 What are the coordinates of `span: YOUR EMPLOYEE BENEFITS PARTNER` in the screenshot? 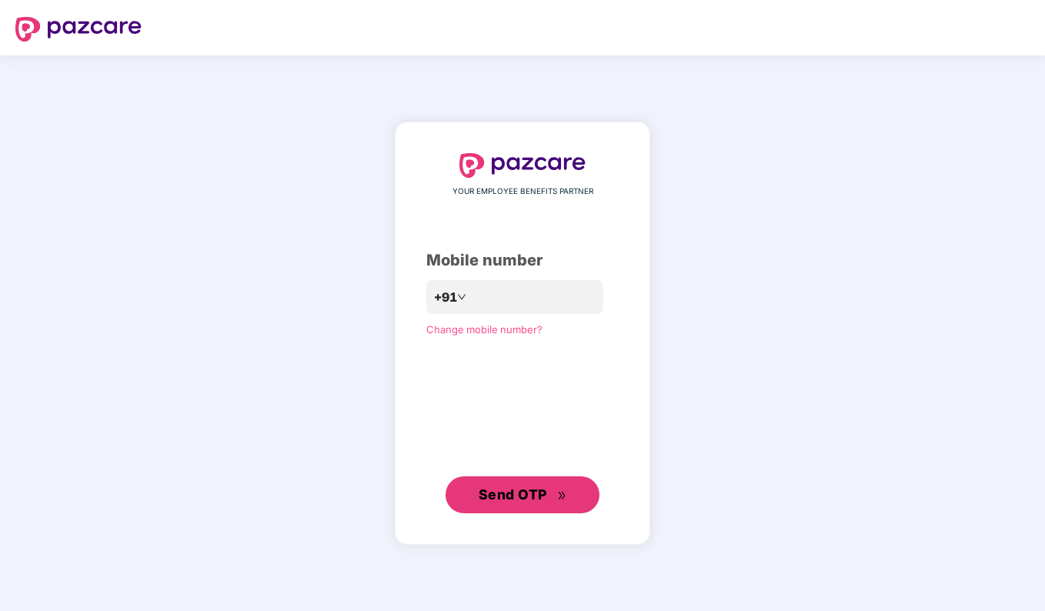 It's located at (522, 192).